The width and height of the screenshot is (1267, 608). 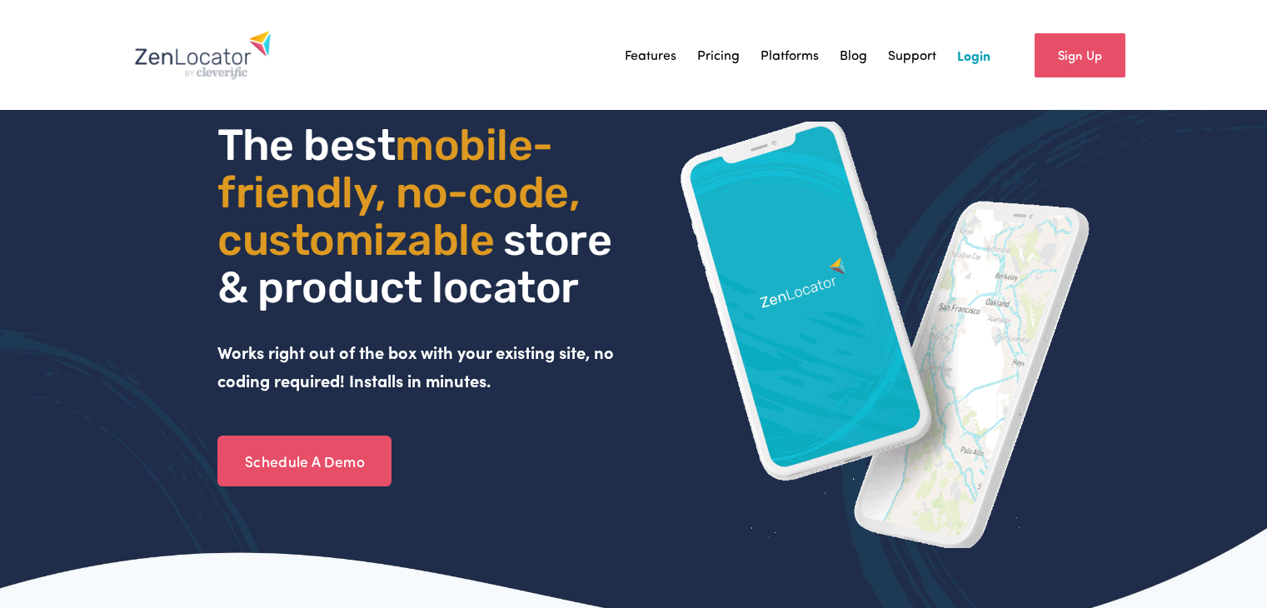 I want to click on strong: Works right out of the box with your existing site, no coding required! Installs in minutes., so click(x=417, y=366).